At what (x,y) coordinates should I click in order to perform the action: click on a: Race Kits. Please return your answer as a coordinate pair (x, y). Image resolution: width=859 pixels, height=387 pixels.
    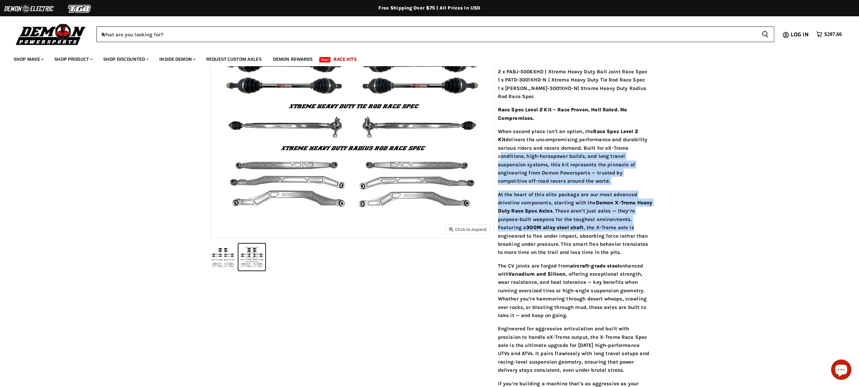
    Looking at the image, I should click on (345, 59).